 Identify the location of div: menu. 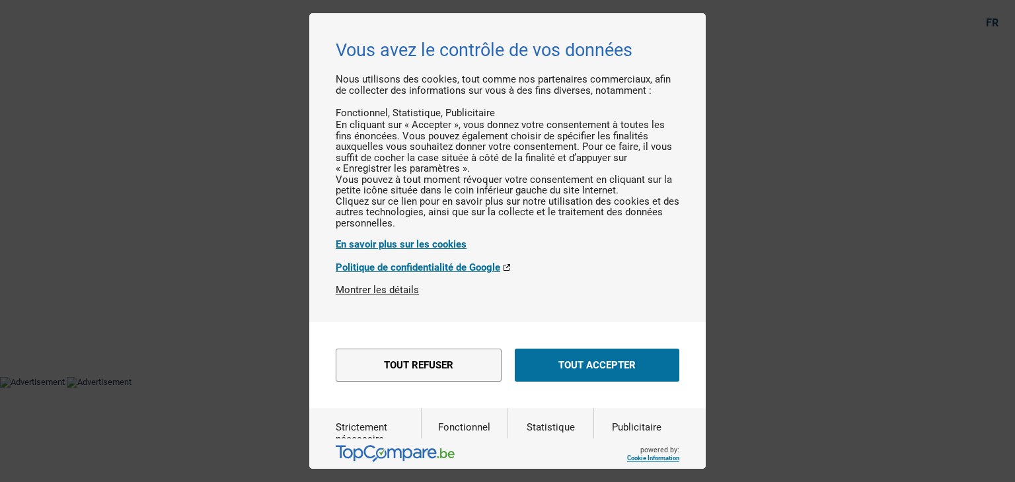
(507, 365).